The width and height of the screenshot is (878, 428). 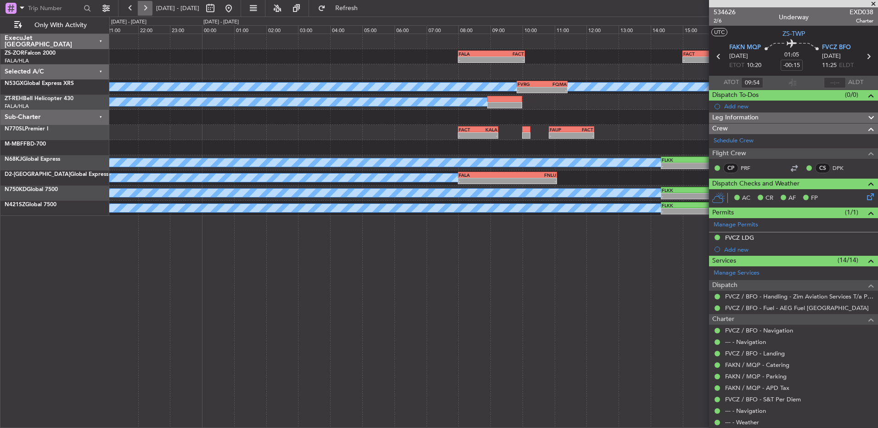 I want to click on a: FVCZ / BFO - Handling - Zim Aviation Services T/a Pepeti Commodities, so click(x=799, y=296).